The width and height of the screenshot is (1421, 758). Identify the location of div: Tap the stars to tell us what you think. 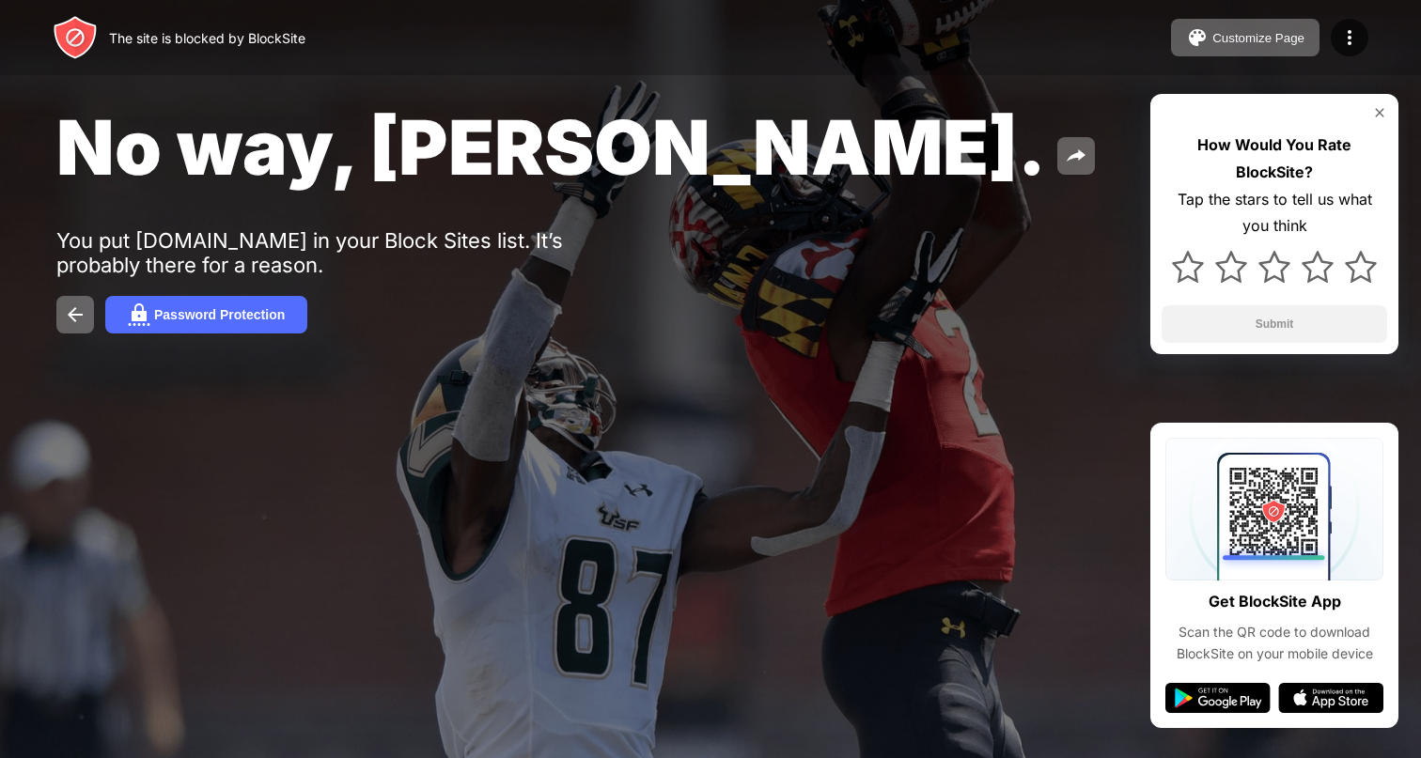
(1274, 213).